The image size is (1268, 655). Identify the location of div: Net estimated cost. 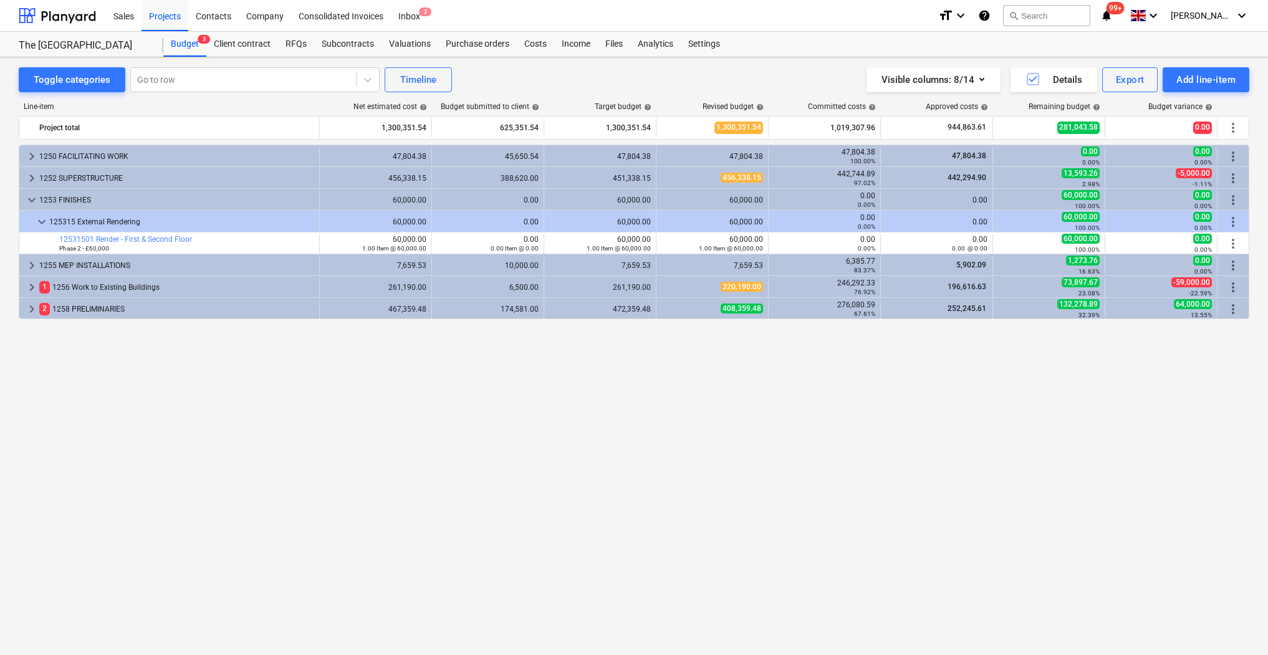
(390, 107).